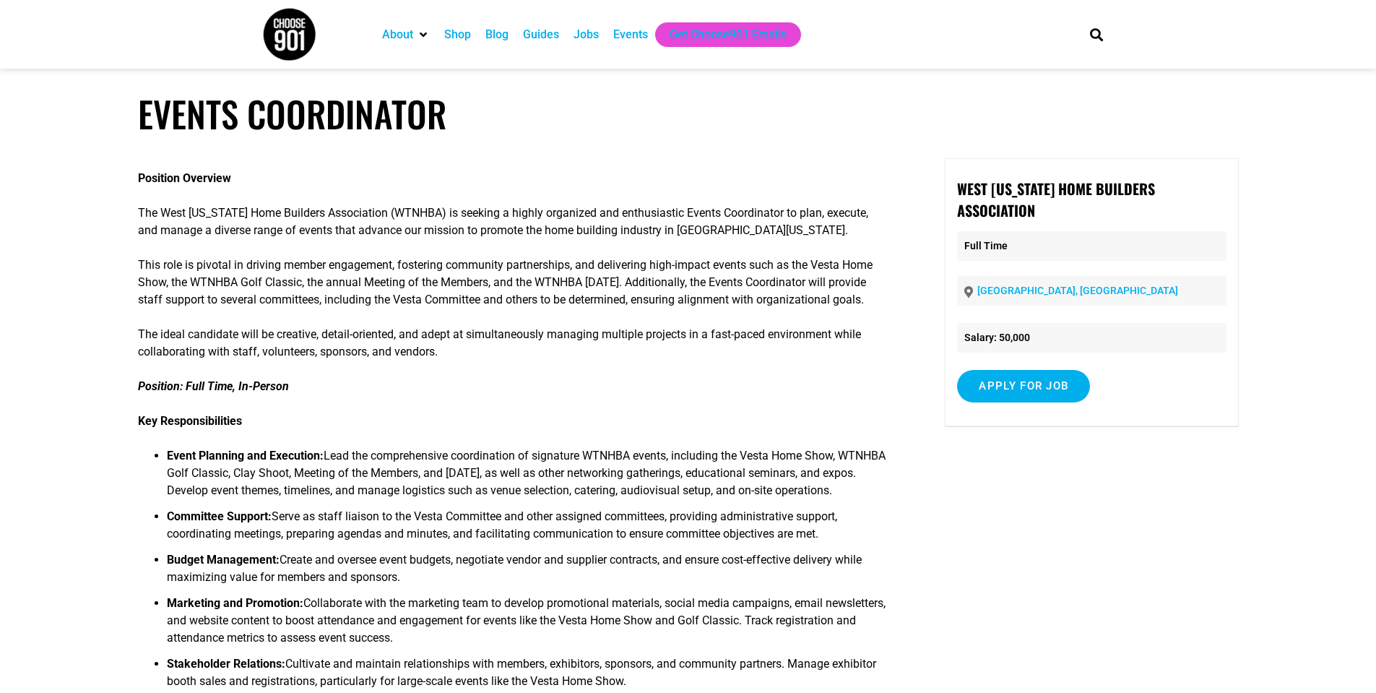 This screenshot has height=693, width=1376. I want to click on a: Guides, so click(541, 35).